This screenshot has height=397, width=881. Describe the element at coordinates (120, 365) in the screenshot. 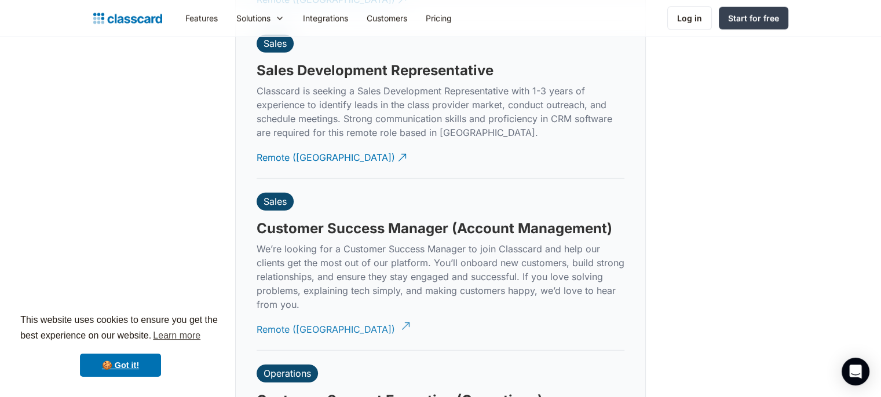

I see `a: dismiss cookie message` at that location.